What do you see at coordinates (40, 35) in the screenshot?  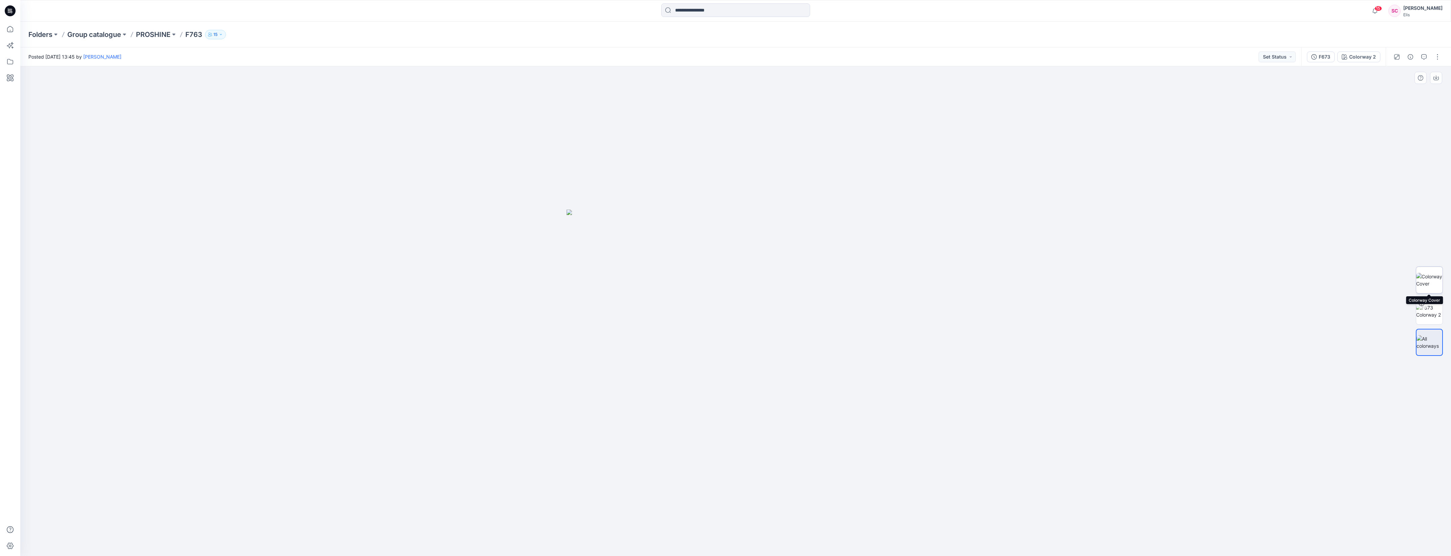 I see `a: Folders` at bounding box center [40, 35].